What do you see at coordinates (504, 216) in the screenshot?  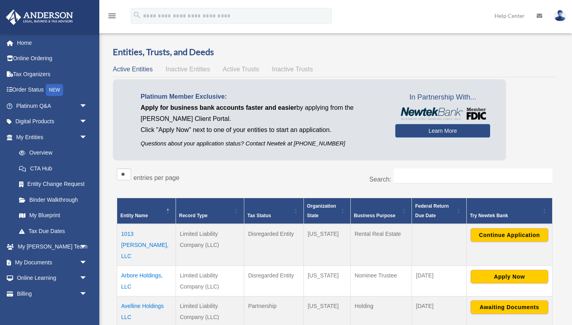 I see `span: Try Newtek Bank` at bounding box center [504, 216].